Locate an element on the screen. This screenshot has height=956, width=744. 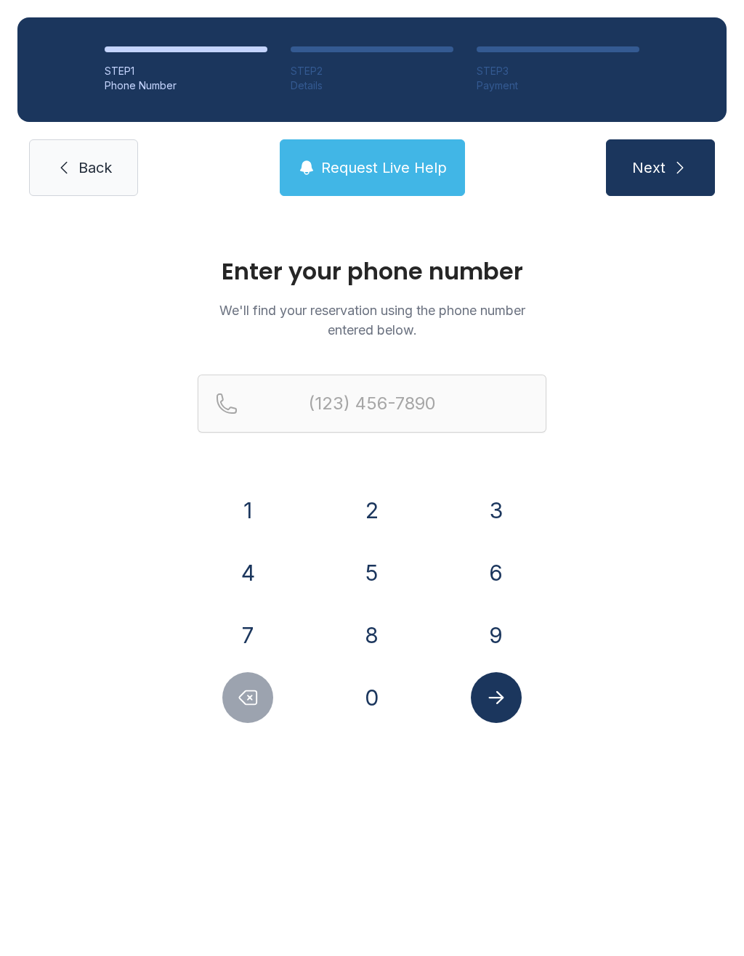
button: 6 is located at coordinates (496, 573).